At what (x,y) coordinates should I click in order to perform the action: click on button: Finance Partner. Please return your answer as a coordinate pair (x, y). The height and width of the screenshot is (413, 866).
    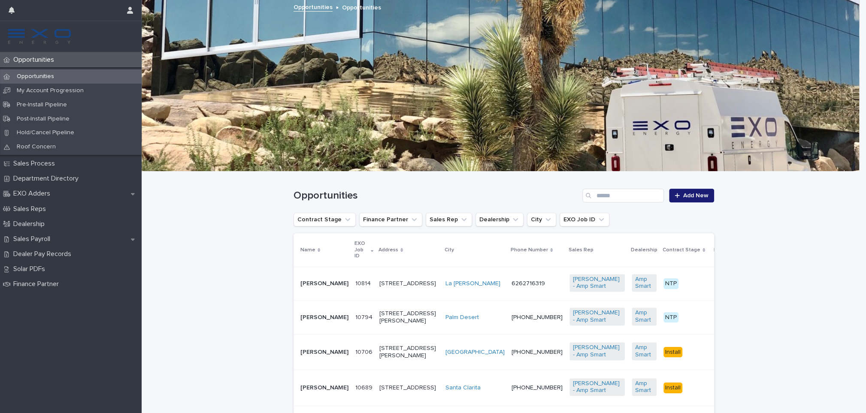
    Looking at the image, I should click on (390, 220).